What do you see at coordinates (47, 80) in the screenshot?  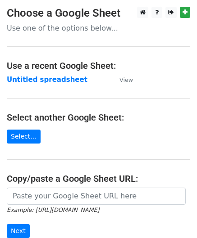 I see `strong: Untitled spreadsheet` at bounding box center [47, 80].